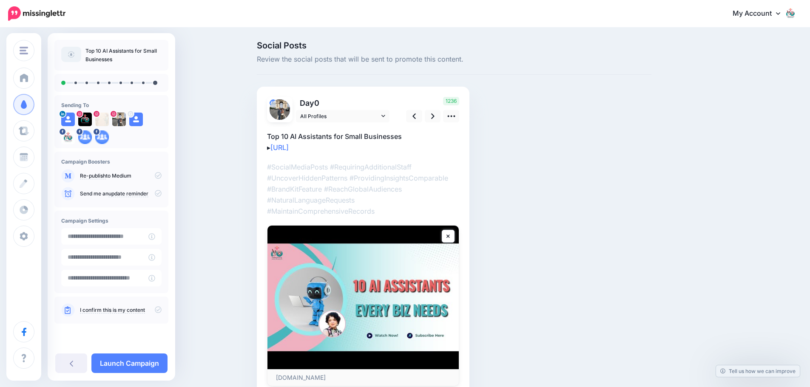 Image resolution: width=810 pixels, height=387 pixels. I want to click on span: Review the social posts that will be sent to promote this content., so click(454, 60).